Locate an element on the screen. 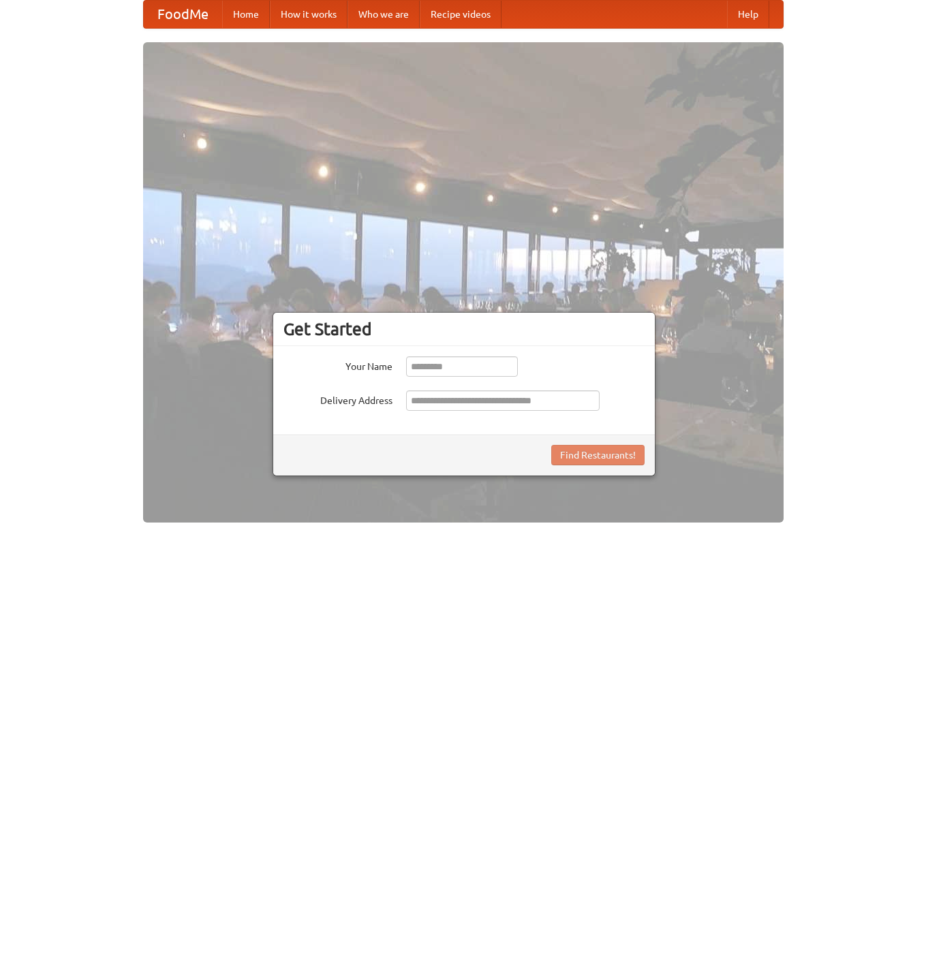  a: How it works is located at coordinates (309, 14).